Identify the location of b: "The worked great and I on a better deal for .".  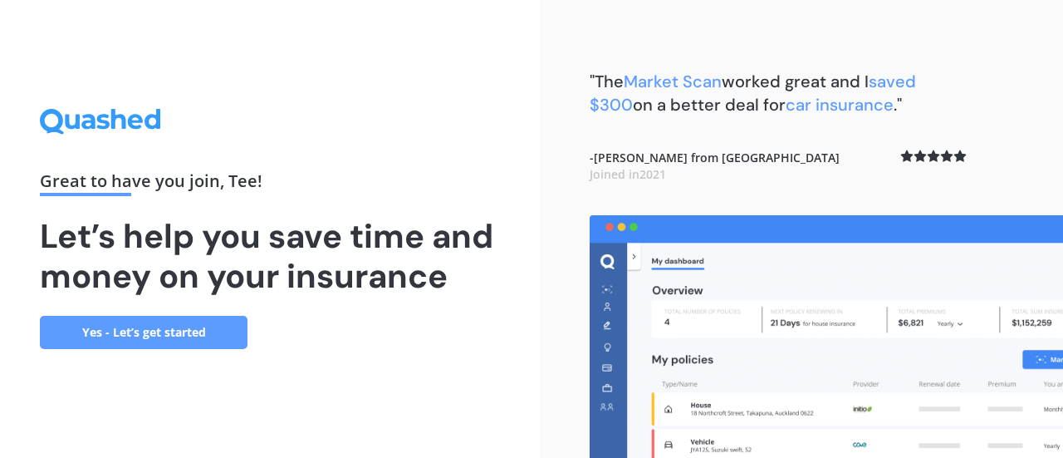
(753, 93).